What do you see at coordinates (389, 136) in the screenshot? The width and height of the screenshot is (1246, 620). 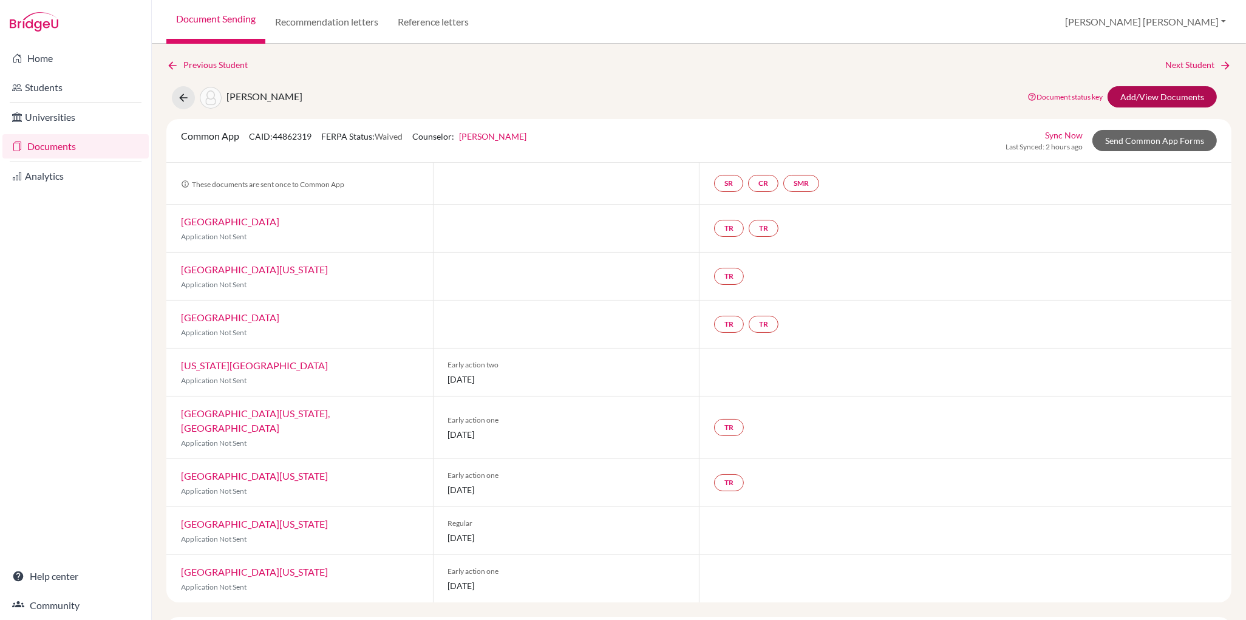 I see `span: Waived` at bounding box center [389, 136].